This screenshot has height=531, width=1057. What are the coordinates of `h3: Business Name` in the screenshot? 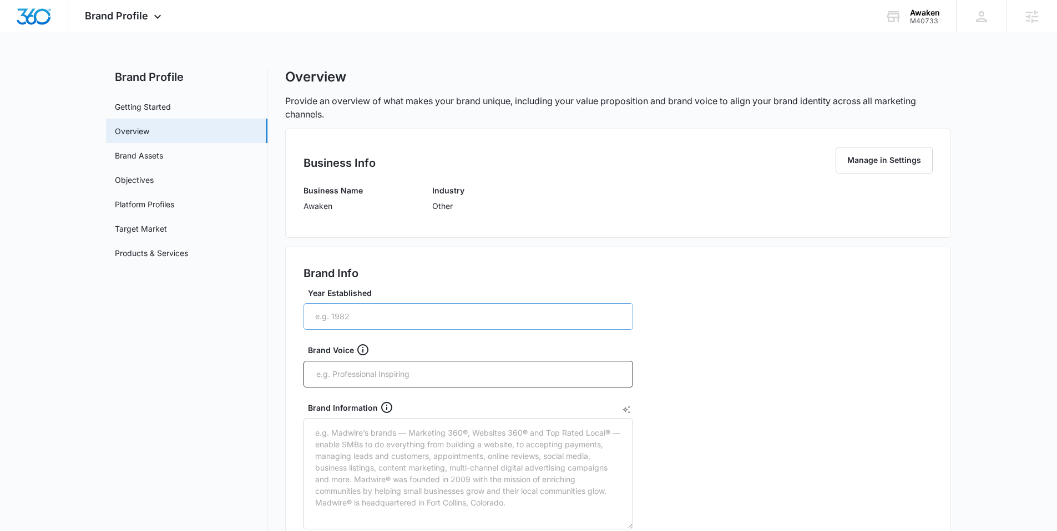 It's located at (333, 190).